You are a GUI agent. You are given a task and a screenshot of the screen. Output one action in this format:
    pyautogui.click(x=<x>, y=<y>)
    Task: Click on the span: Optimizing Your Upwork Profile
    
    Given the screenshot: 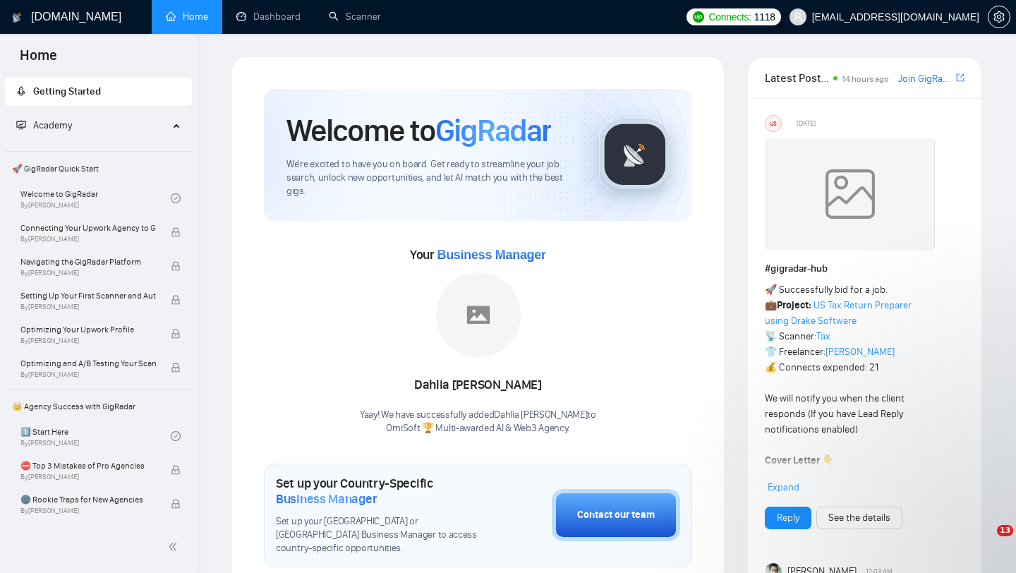 What is the action you would take?
    pyautogui.click(x=88, y=329)
    